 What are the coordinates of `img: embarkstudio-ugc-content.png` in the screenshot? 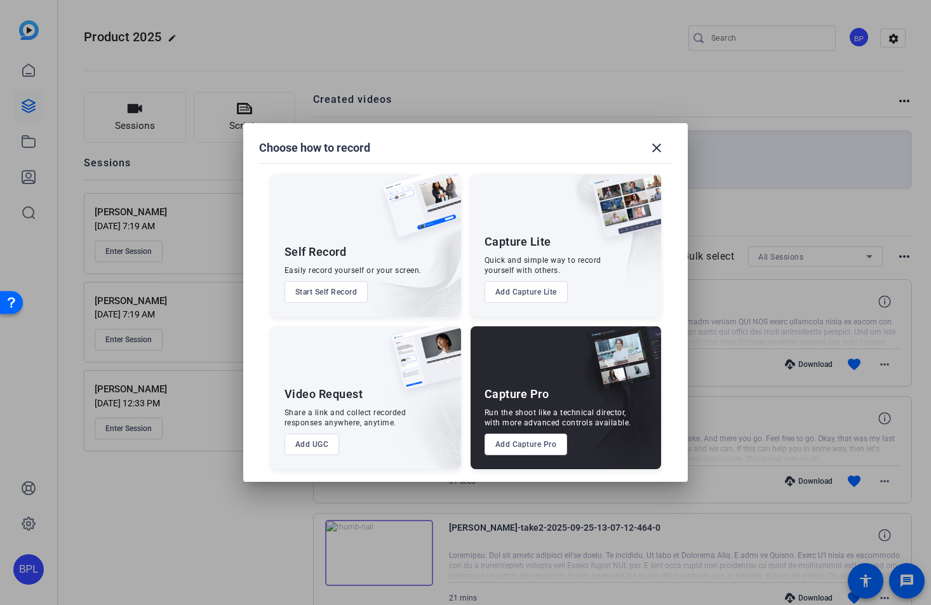 It's located at (424, 417).